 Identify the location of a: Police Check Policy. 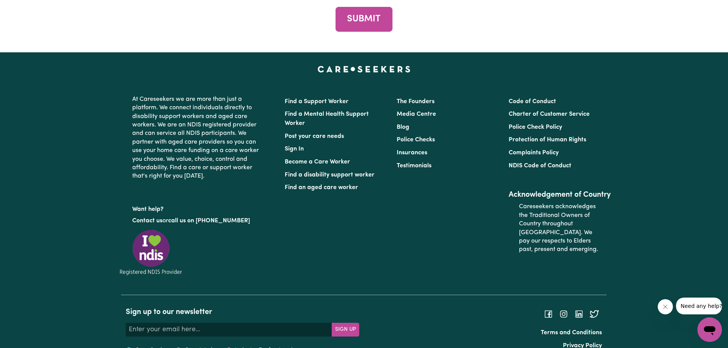
(535, 127).